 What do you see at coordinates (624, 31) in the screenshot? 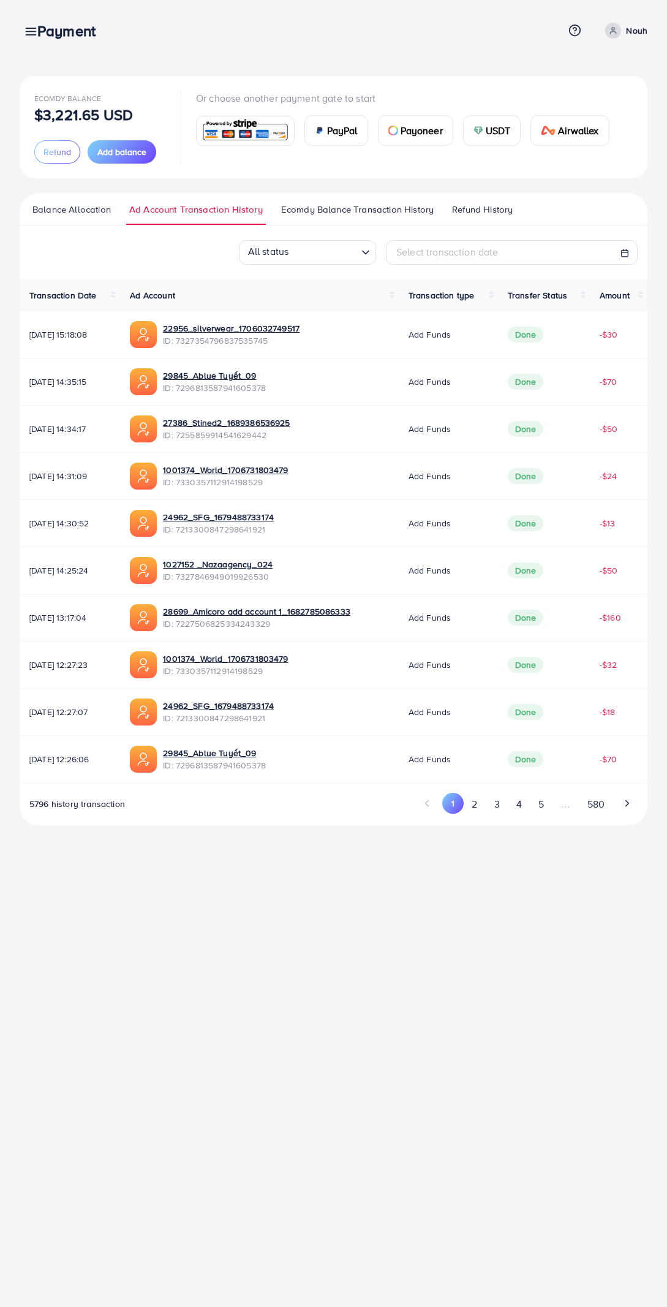
I see `a: Nouh` at bounding box center [624, 31].